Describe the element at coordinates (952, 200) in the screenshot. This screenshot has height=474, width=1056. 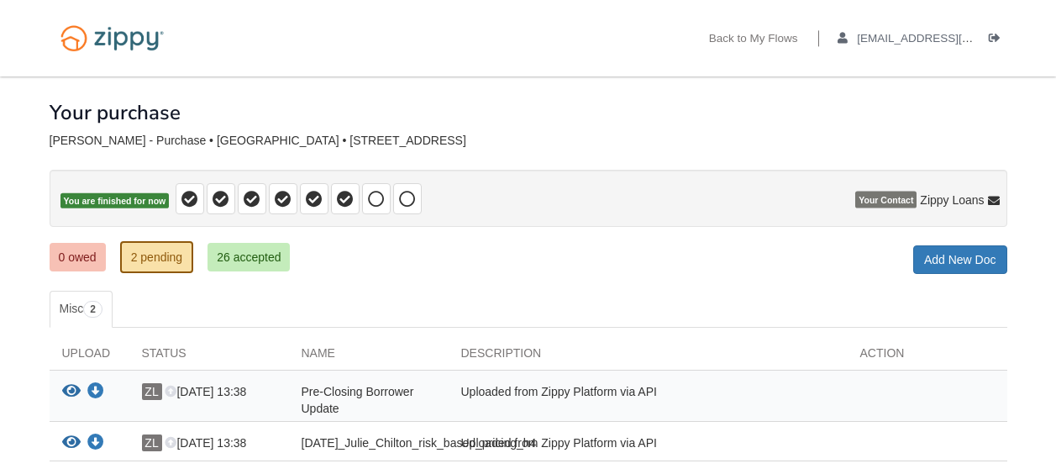
I see `span: Zippy Loans` at that location.